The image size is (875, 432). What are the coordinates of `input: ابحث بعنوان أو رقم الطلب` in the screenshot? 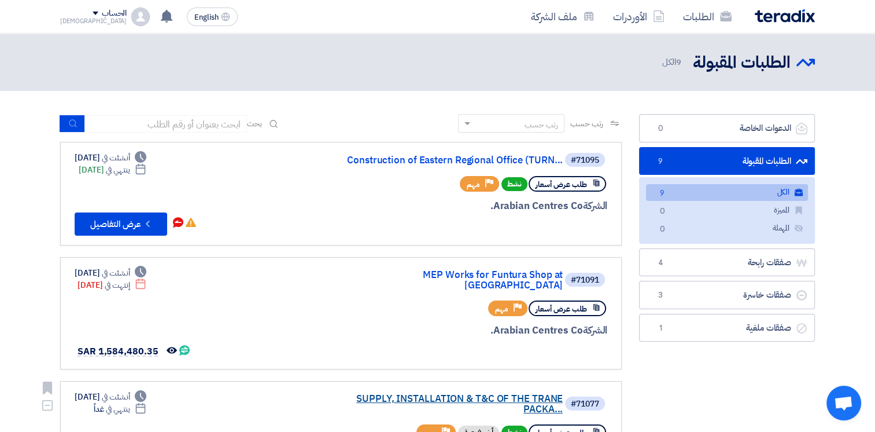 It's located at (166, 124).